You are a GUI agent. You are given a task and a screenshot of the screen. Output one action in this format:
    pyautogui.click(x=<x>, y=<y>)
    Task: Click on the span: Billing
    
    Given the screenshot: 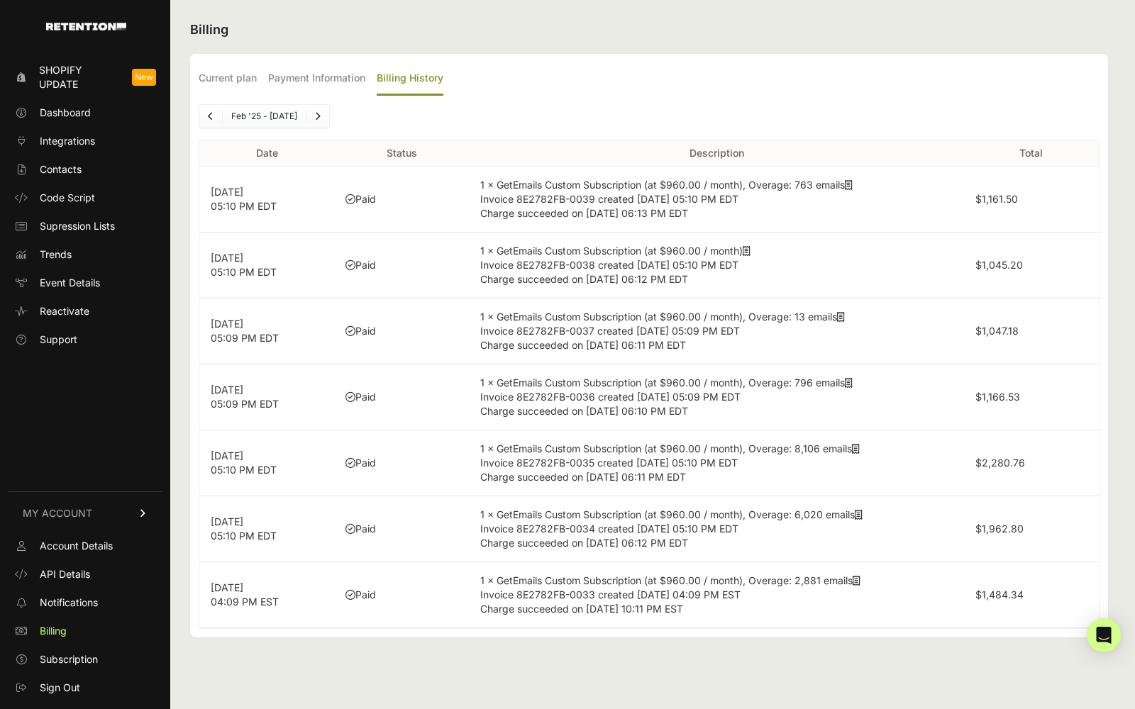 What is the action you would take?
    pyautogui.click(x=53, y=631)
    